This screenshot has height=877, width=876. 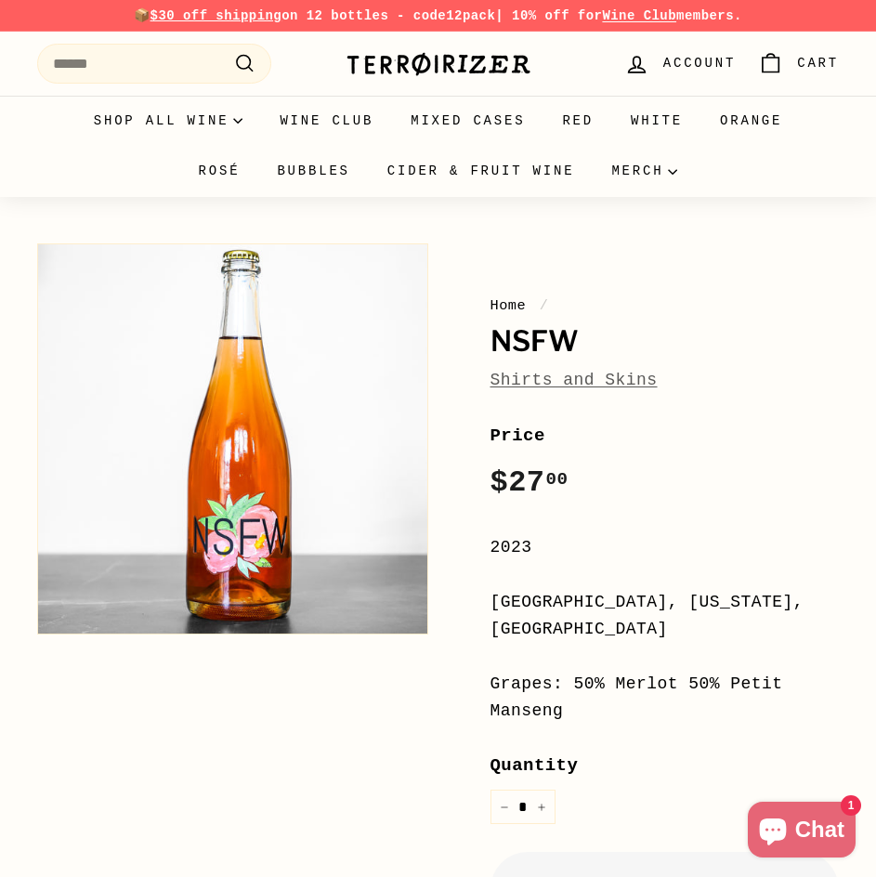 I want to click on a: Cart, so click(x=798, y=63).